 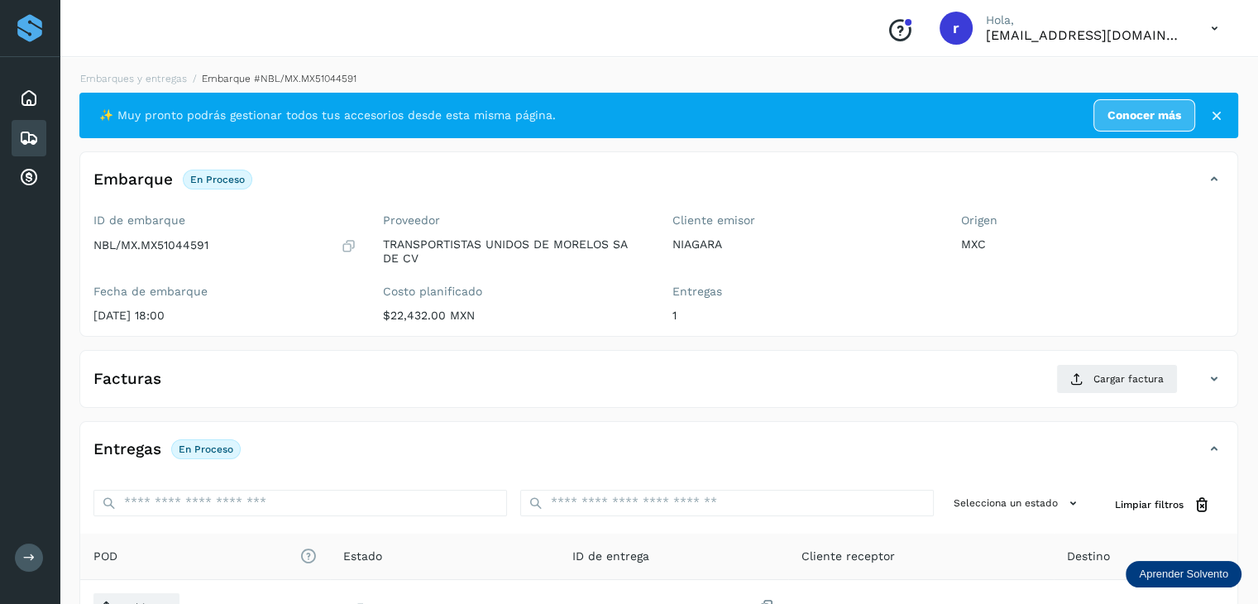 What do you see at coordinates (1183, 574) in the screenshot?
I see `div: Aprender Solvento` at bounding box center [1183, 574].